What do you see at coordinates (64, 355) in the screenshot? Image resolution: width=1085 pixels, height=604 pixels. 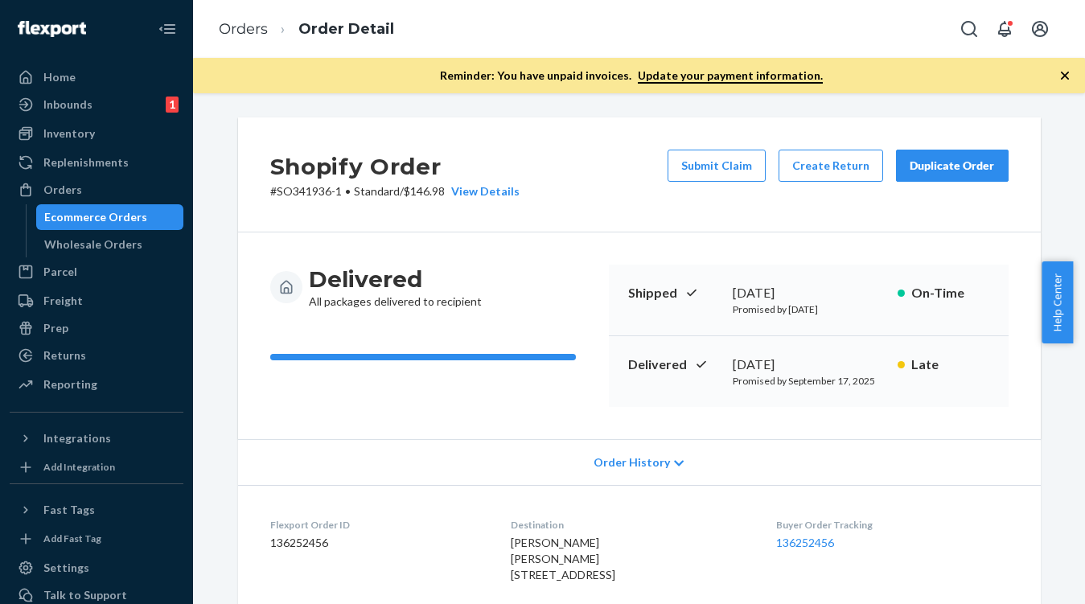 I see `div: Returns` at bounding box center [64, 355].